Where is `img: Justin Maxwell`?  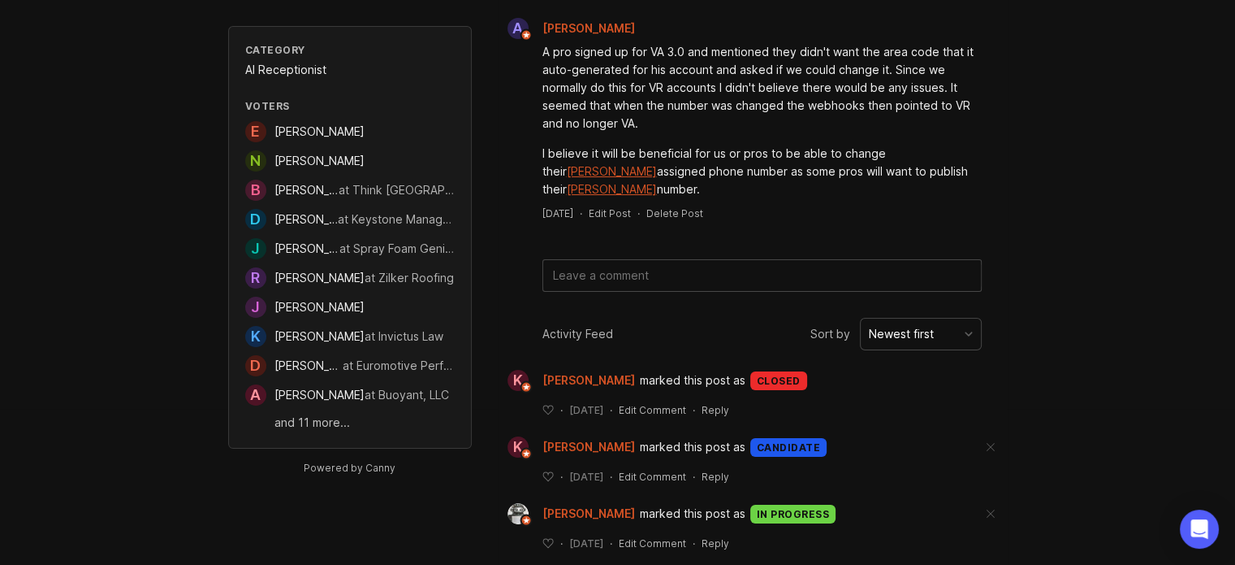 img: Justin Maxwell is located at coordinates (518, 513).